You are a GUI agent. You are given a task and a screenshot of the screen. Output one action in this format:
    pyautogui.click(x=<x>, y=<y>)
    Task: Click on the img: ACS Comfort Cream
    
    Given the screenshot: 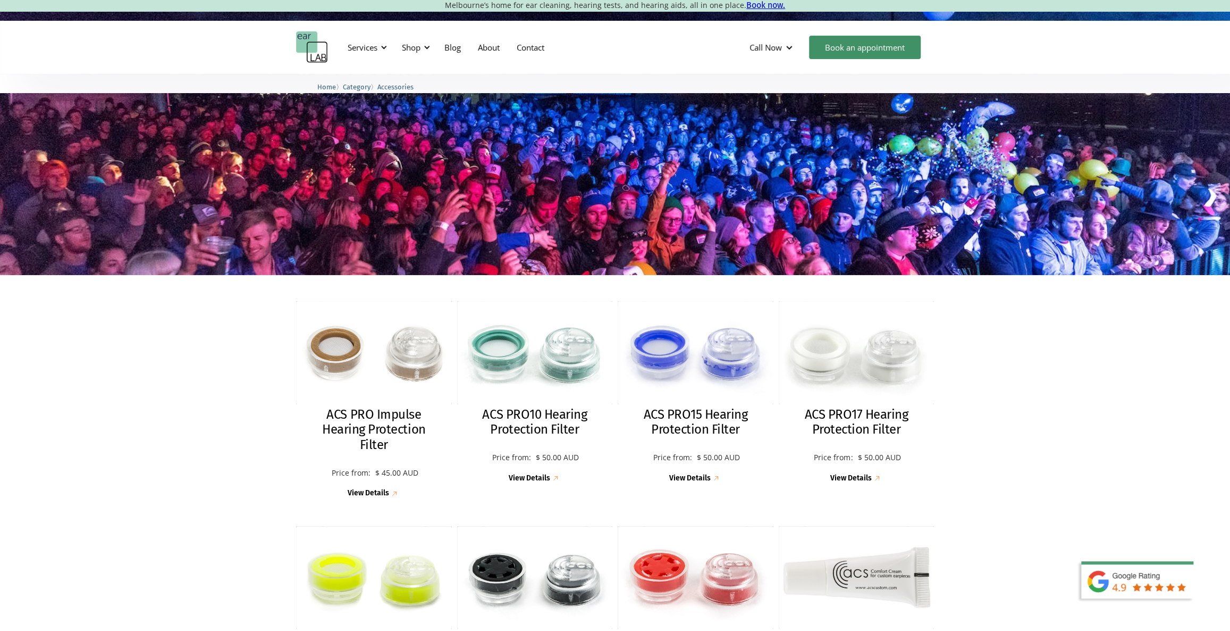 What is the action you would take?
    pyautogui.click(x=856, y=577)
    